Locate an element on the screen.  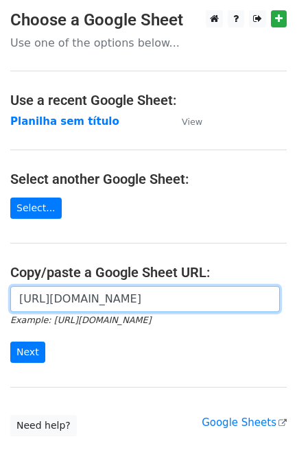
p: Use one of the options below... is located at coordinates (148, 43).